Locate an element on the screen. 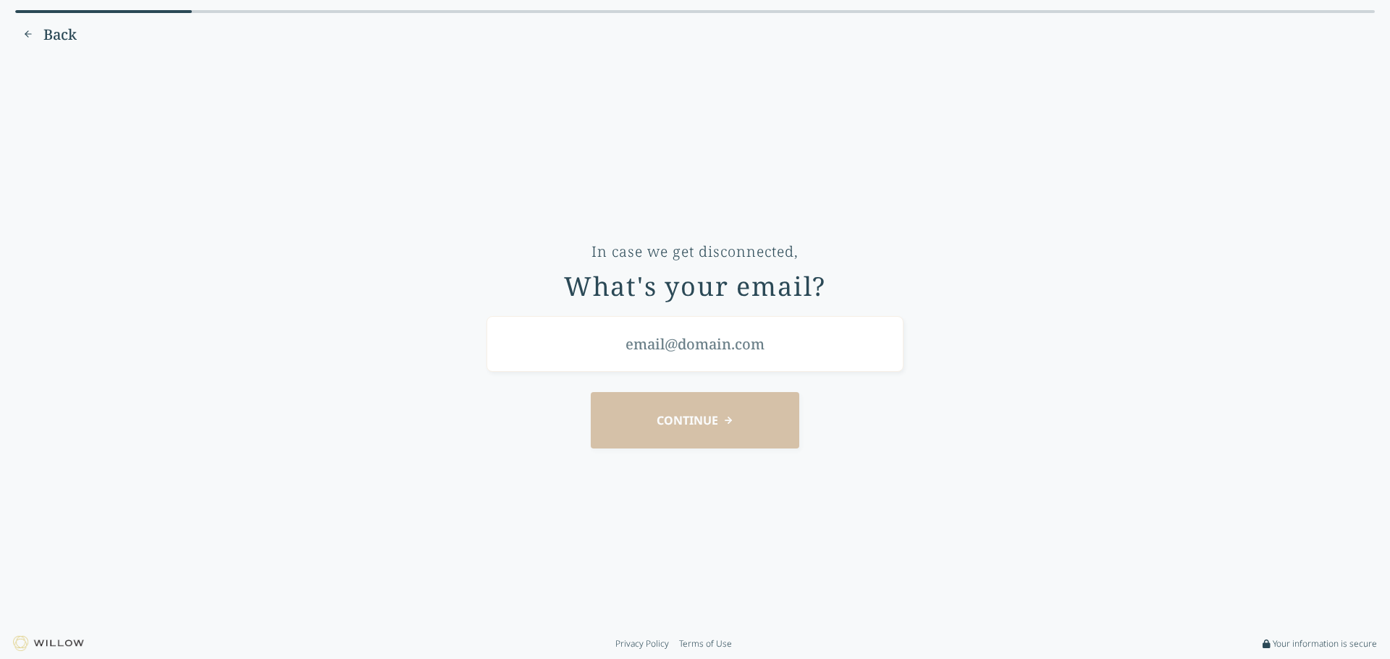 This screenshot has width=1390, height=659. div: In case we get disconnected, is located at coordinates (695, 252).